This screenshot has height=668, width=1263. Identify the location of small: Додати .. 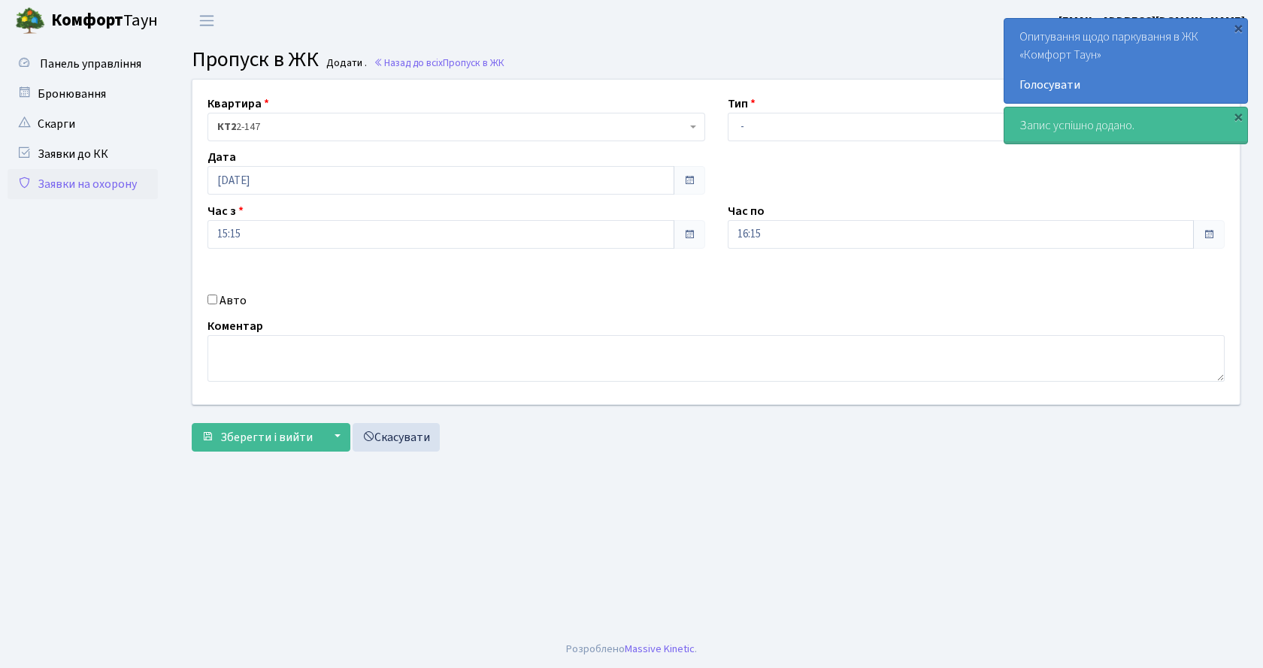
(345, 63).